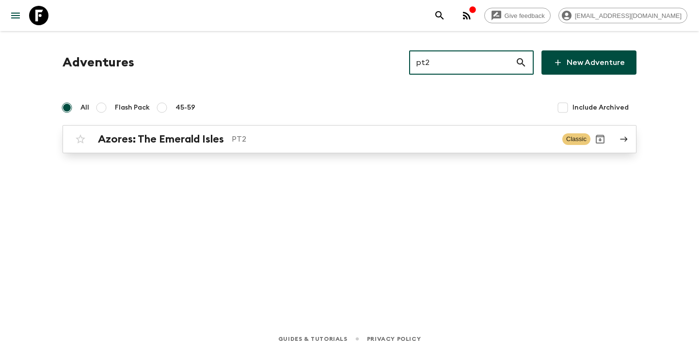 This screenshot has width=699, height=352. I want to click on a: New Adventure, so click(589, 63).